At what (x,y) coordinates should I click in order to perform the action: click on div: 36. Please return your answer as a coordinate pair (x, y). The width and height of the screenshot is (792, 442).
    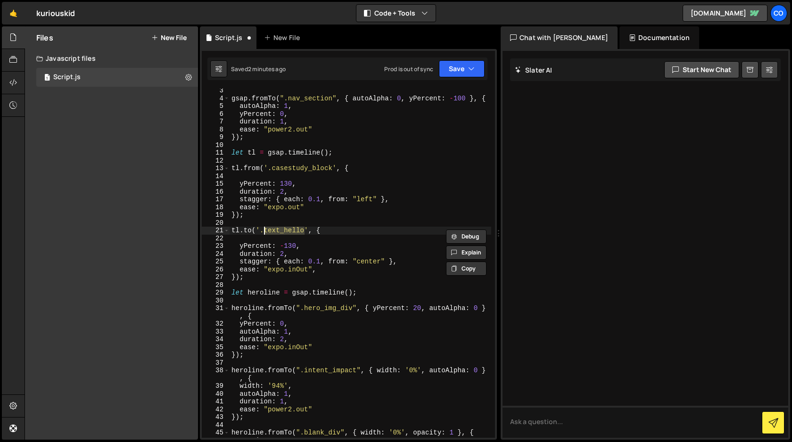
    Looking at the image, I should click on (216, 355).